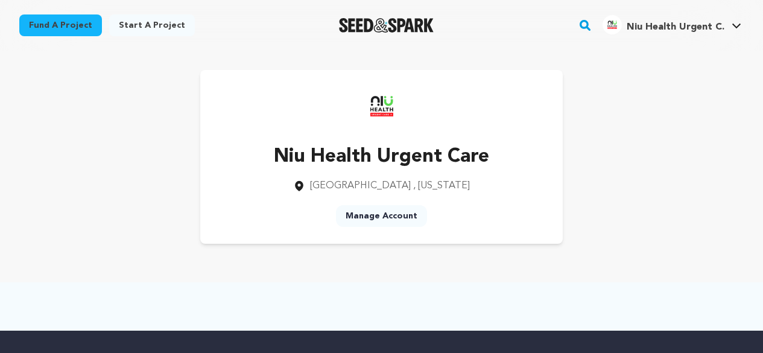  Describe the element at coordinates (672, 24) in the screenshot. I see `a: Niu Health Urgent C.'s Profile` at that location.